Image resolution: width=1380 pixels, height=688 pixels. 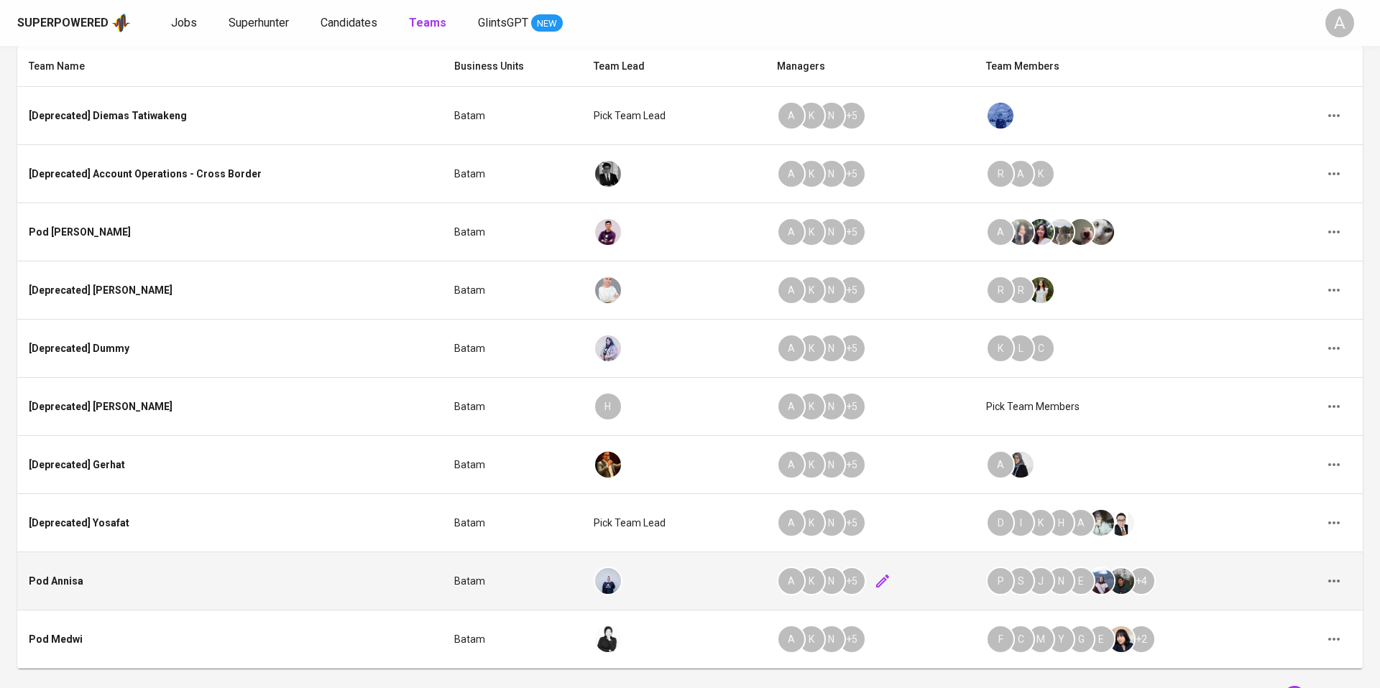 What do you see at coordinates (1041, 640) in the screenshot?
I see `div: M` at bounding box center [1041, 640].